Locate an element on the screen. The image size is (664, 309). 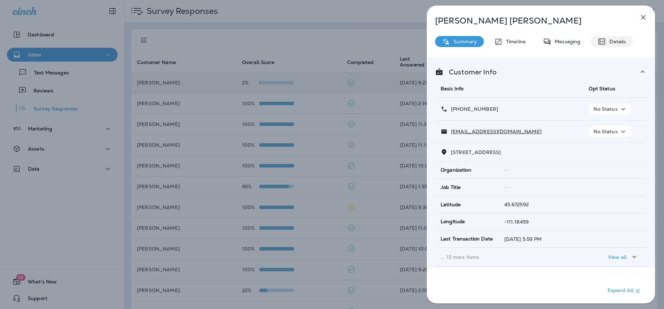
span: 45.672592 is located at coordinates (516, 204).